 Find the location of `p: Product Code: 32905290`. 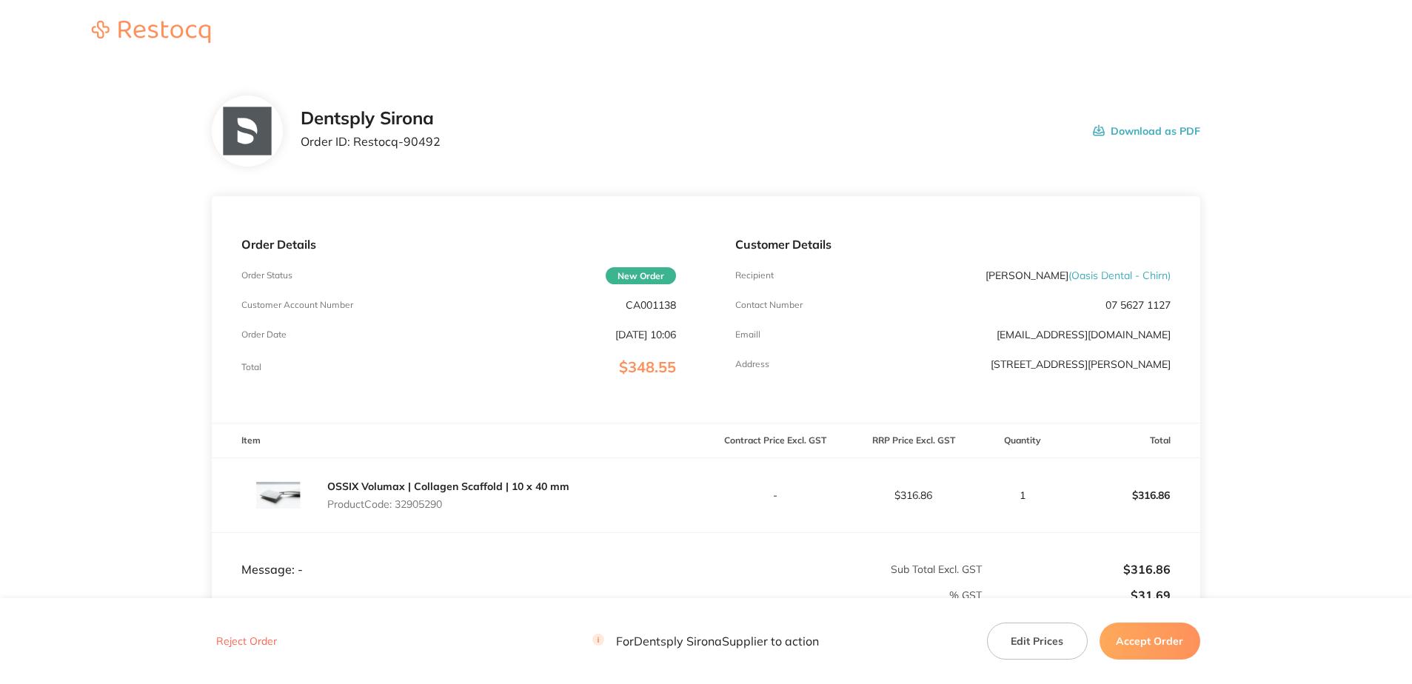

p: Product Code: 32905290 is located at coordinates (448, 504).